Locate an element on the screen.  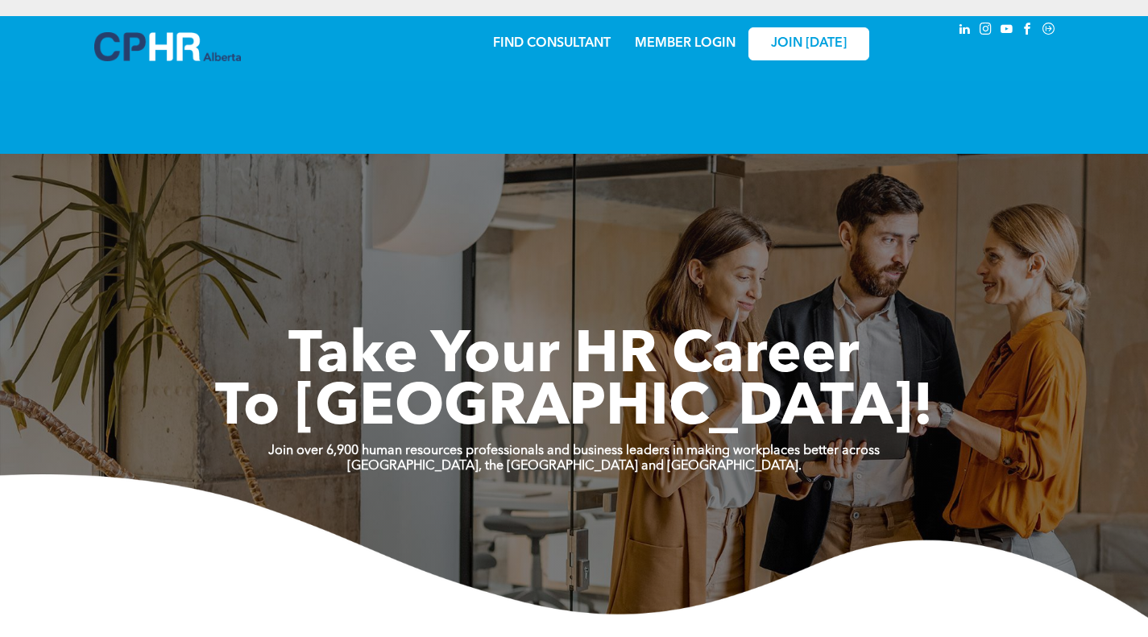
a: MEMBER LOGIN is located at coordinates (685, 44).